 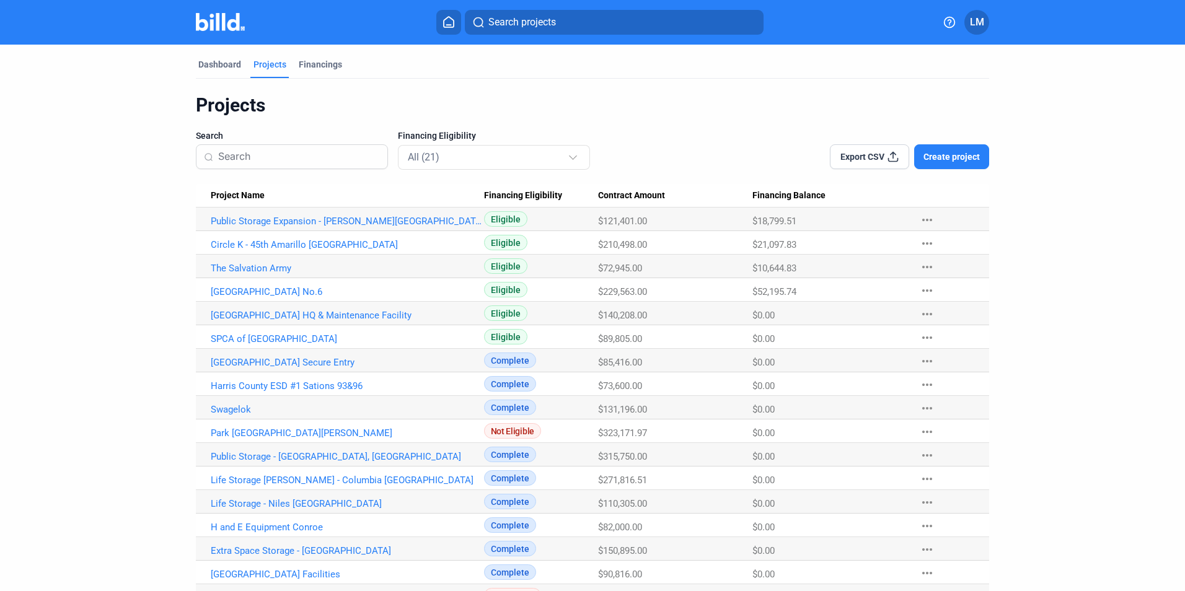 What do you see at coordinates (830, 196) in the screenshot?
I see `div: Financing Balance` at bounding box center [830, 196].